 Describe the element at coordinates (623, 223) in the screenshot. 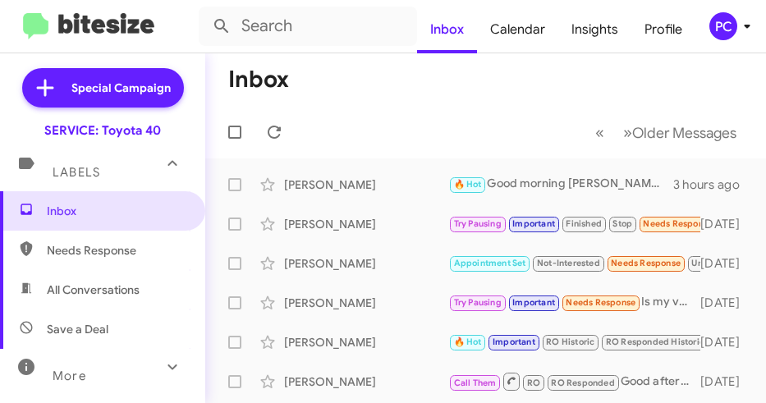

I see `span: Stop` at that location.